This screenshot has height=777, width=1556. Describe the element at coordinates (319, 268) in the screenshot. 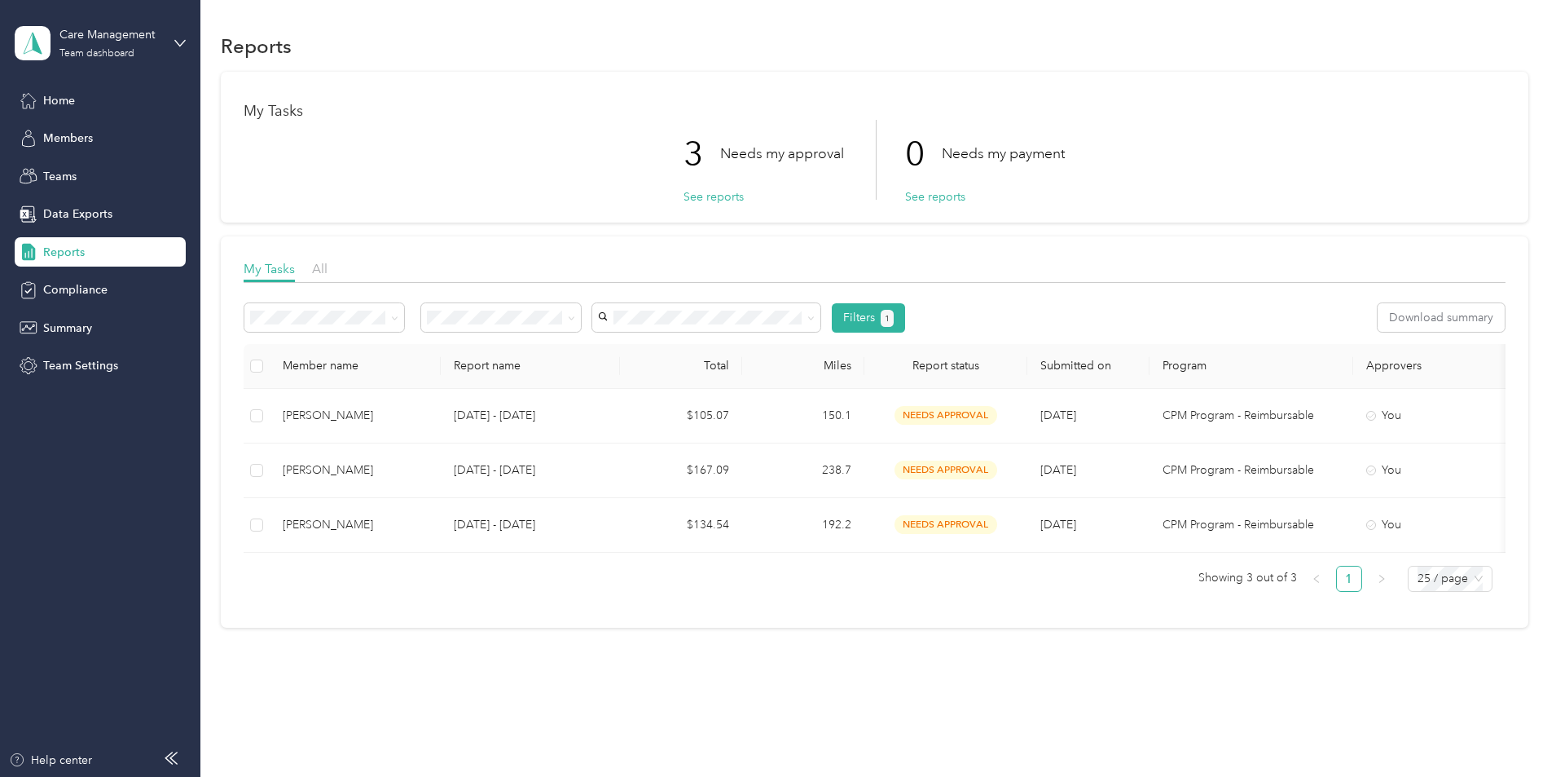

I see `span: All` at that location.